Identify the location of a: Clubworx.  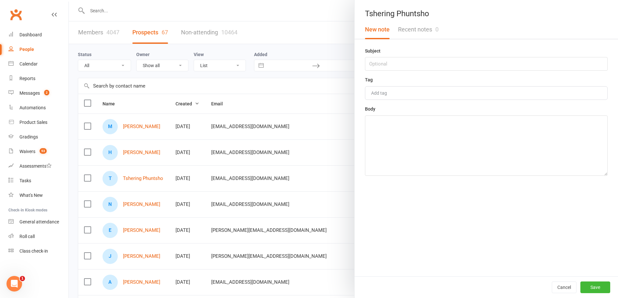
(16, 15).